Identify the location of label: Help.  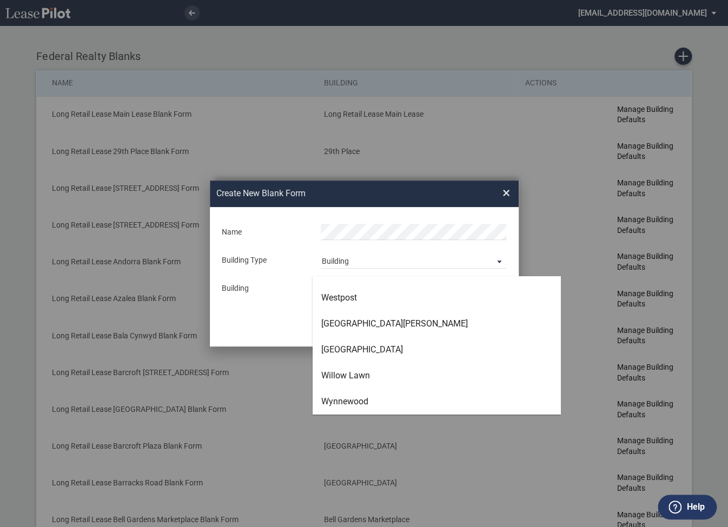
(695, 507).